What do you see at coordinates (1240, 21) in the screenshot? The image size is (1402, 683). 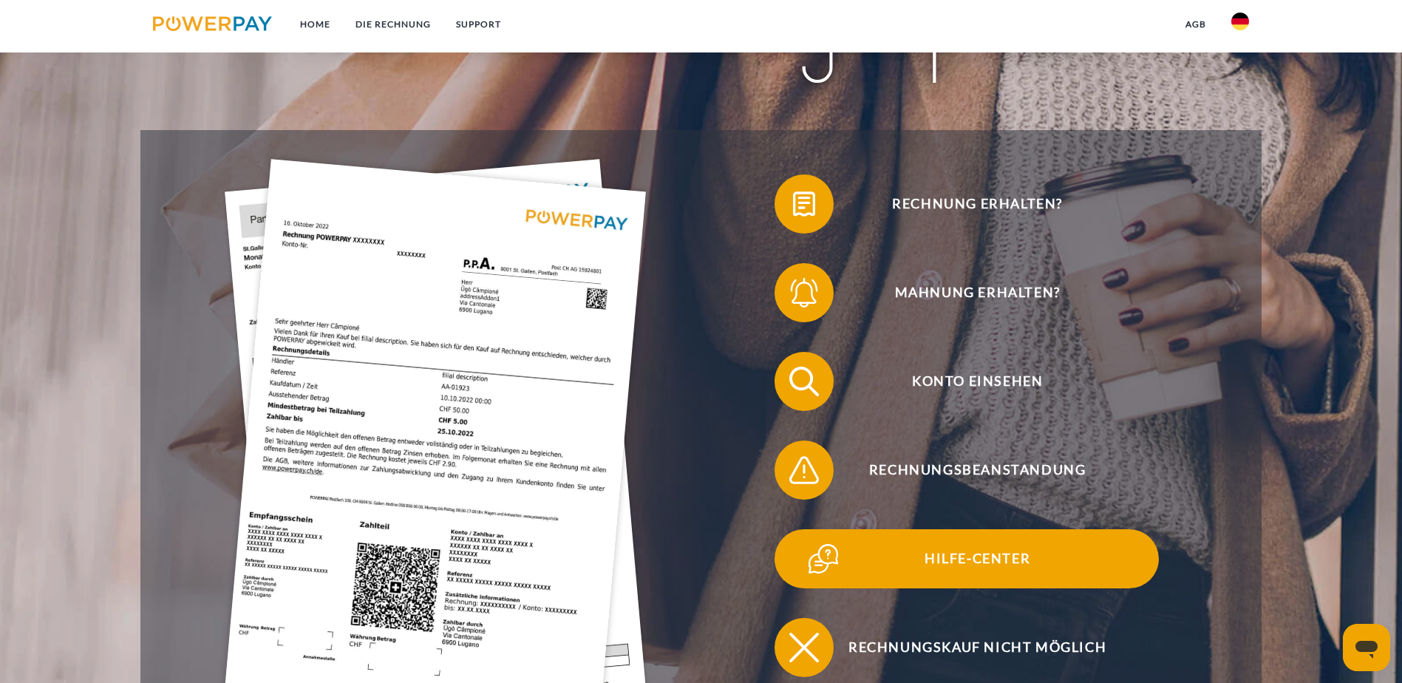 I see `img: de` at bounding box center [1240, 21].